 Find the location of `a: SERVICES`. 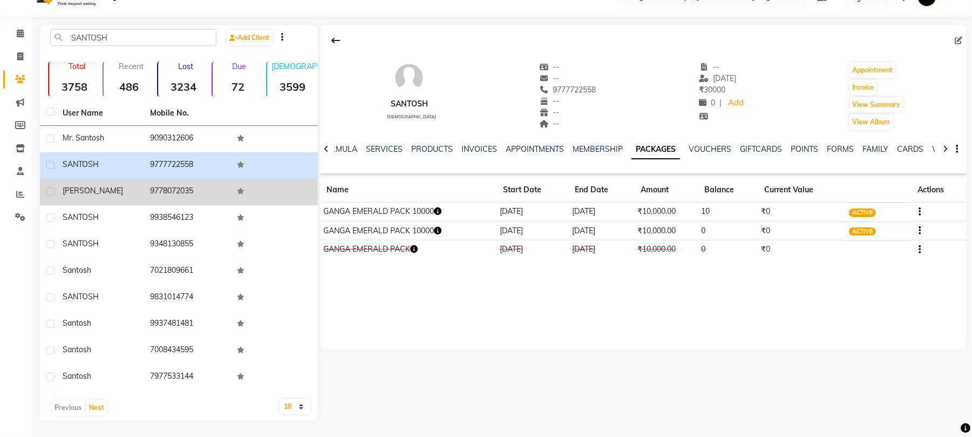

a: SERVICES is located at coordinates (384, 149).